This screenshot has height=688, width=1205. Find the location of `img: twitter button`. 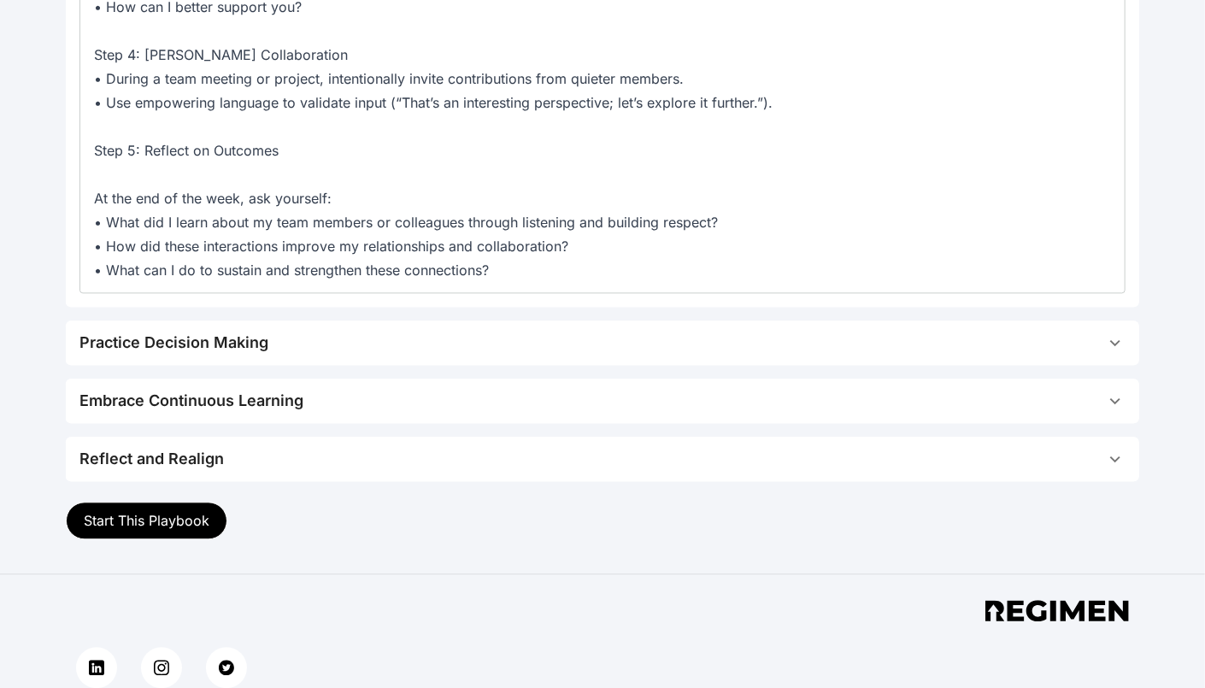

img: twitter button is located at coordinates (226, 667).